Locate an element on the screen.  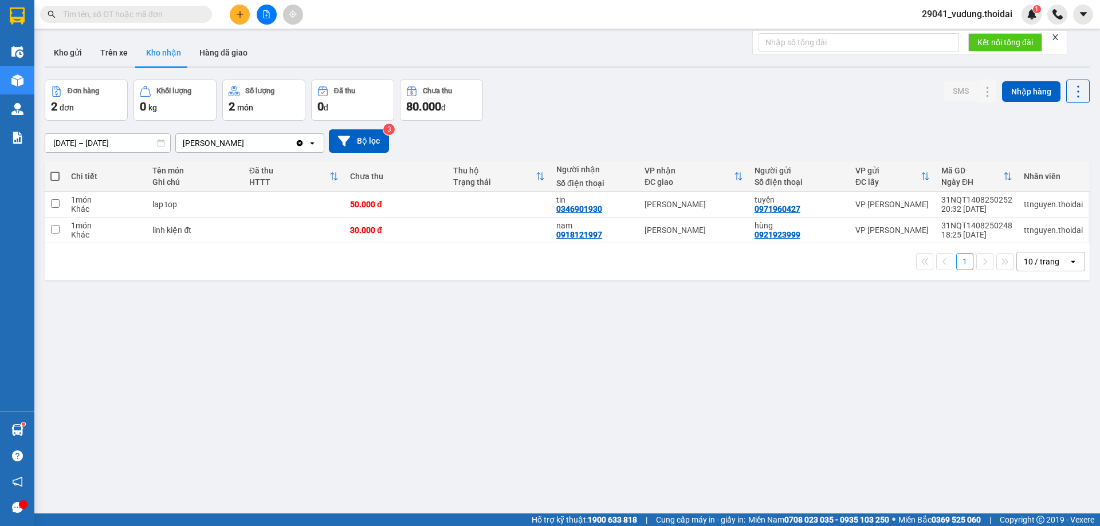
div: Số lượng is located at coordinates (260, 91).